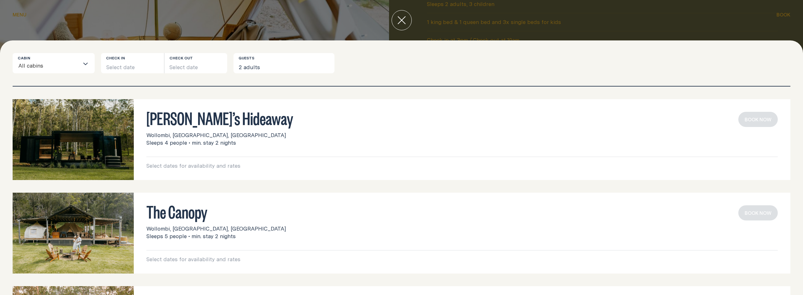 The image size is (803, 295). What do you see at coordinates (191, 236) in the screenshot?
I see `span: Sleeps 5 people • min. stay 2 nights` at bounding box center [191, 236].